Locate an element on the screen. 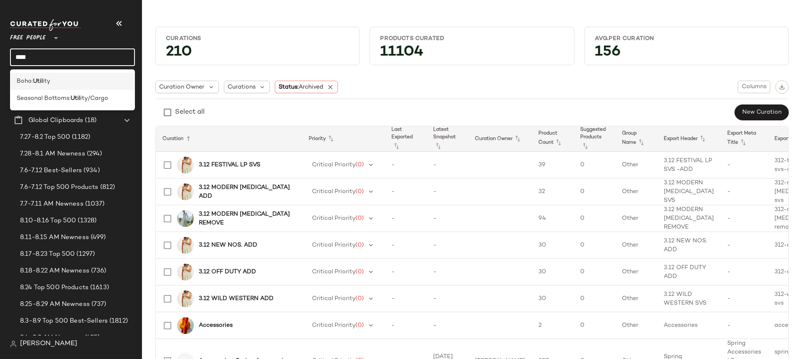  span: Status: is located at coordinates (301, 87).